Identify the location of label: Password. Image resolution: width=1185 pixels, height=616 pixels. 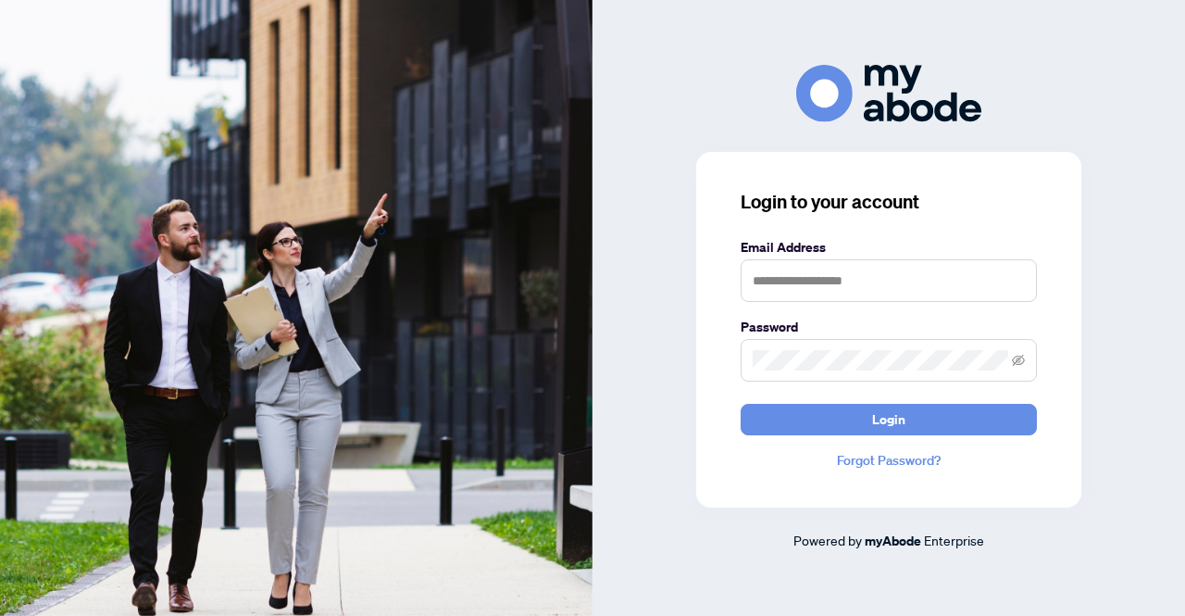
(889, 327).